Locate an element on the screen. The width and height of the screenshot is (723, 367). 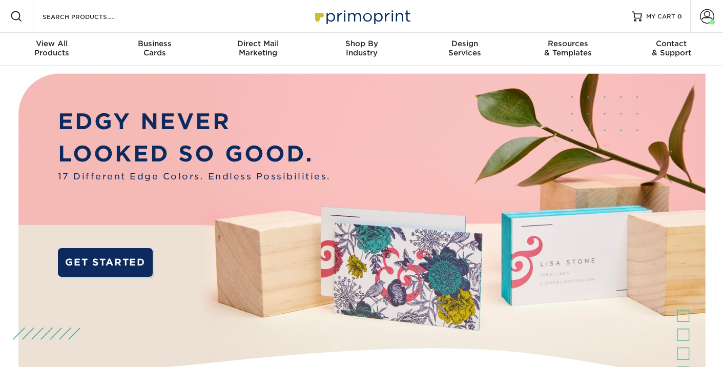
a: DesignServices is located at coordinates (465, 49).